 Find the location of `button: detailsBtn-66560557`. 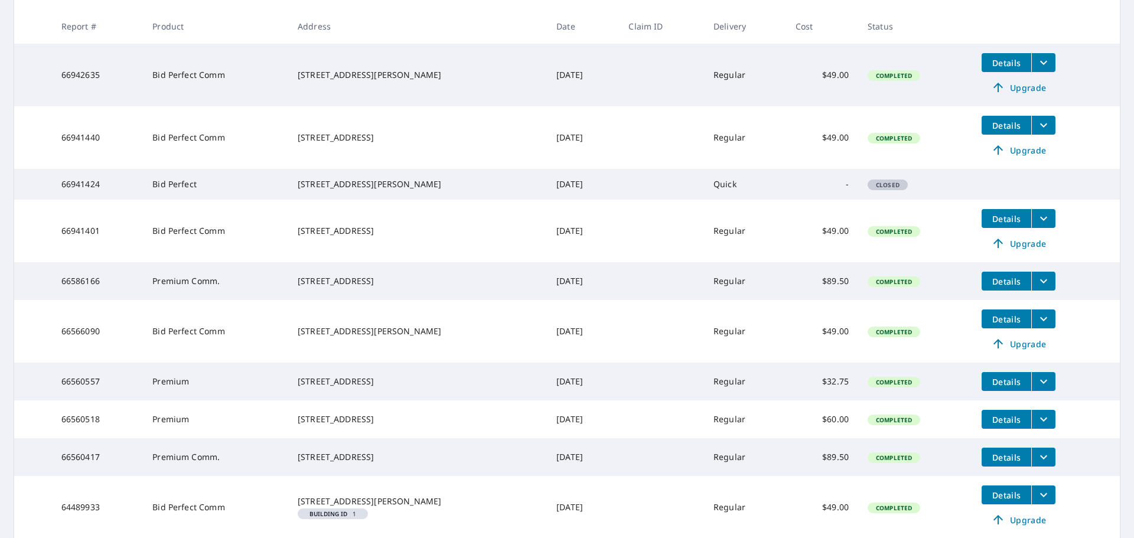

button: detailsBtn-66560557 is located at coordinates (1007, 382).